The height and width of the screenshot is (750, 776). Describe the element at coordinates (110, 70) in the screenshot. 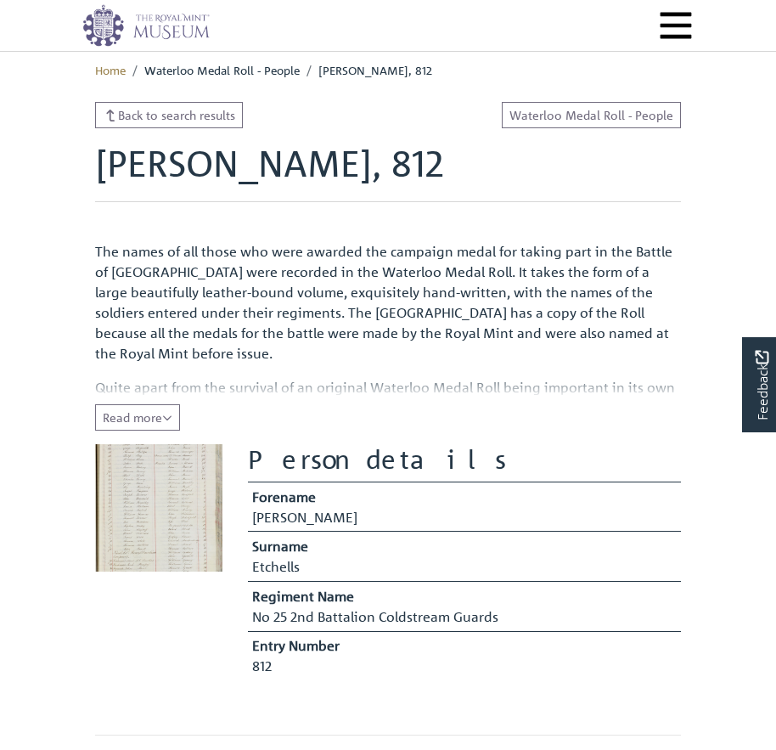

I see `a: Home` at that location.